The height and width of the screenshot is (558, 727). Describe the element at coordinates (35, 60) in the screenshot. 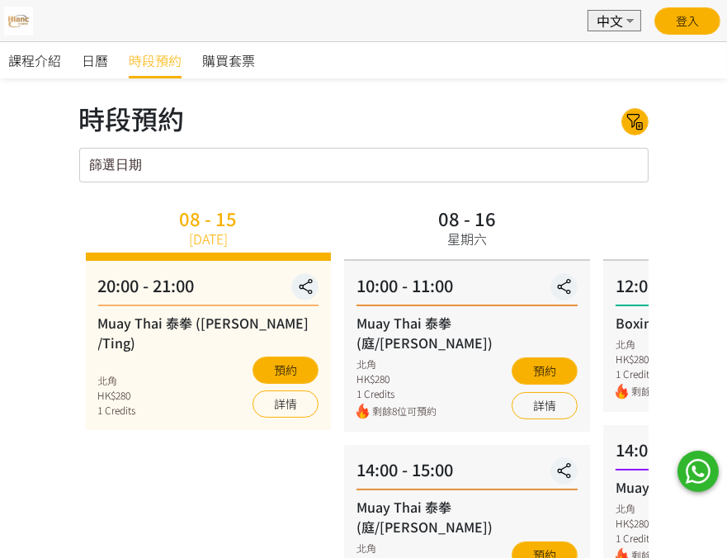

I see `a: 課程介紹` at that location.